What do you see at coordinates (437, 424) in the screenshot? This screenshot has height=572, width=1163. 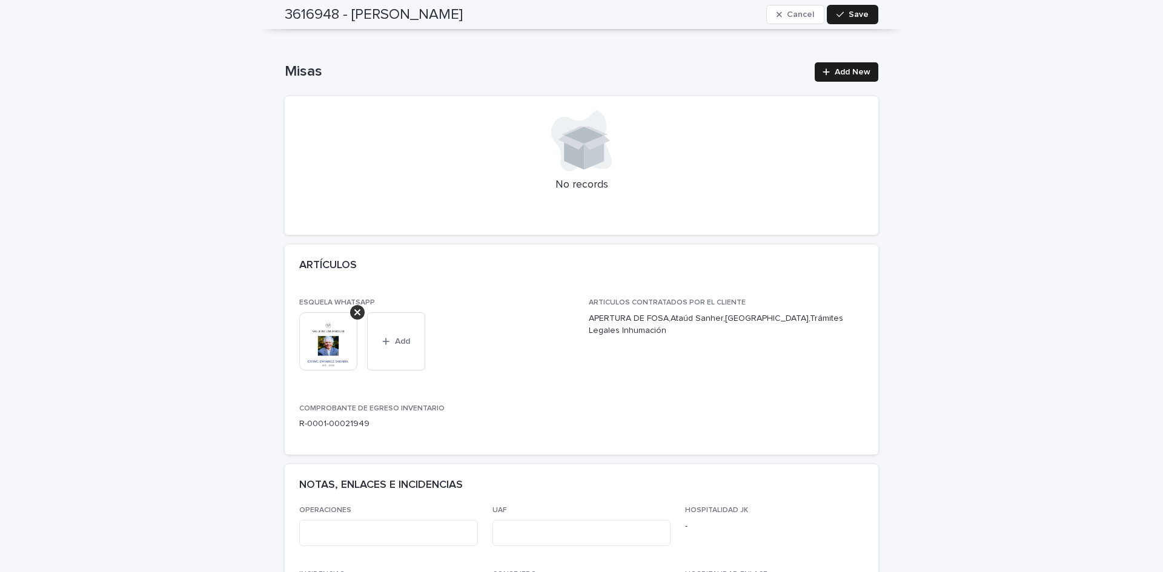 I see `p: R-0001-00021949` at bounding box center [437, 424].